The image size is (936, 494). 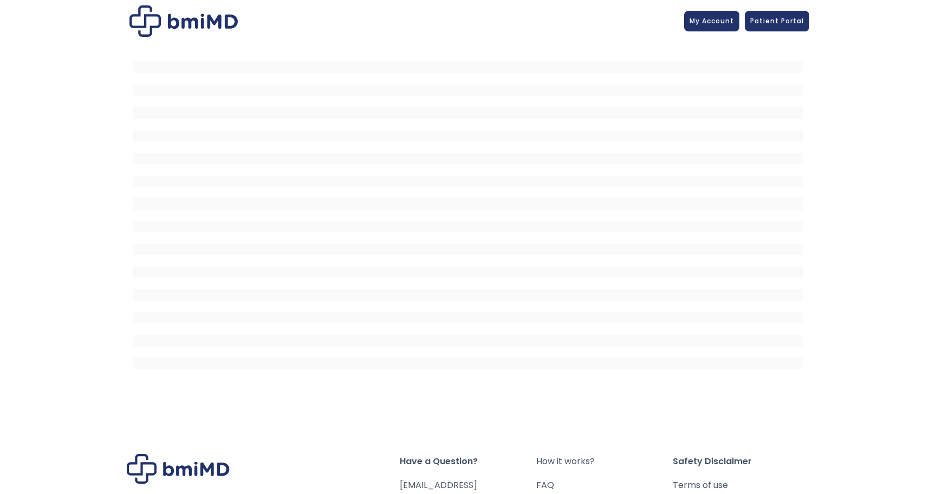 I want to click on img: Brand Logo, so click(x=178, y=469).